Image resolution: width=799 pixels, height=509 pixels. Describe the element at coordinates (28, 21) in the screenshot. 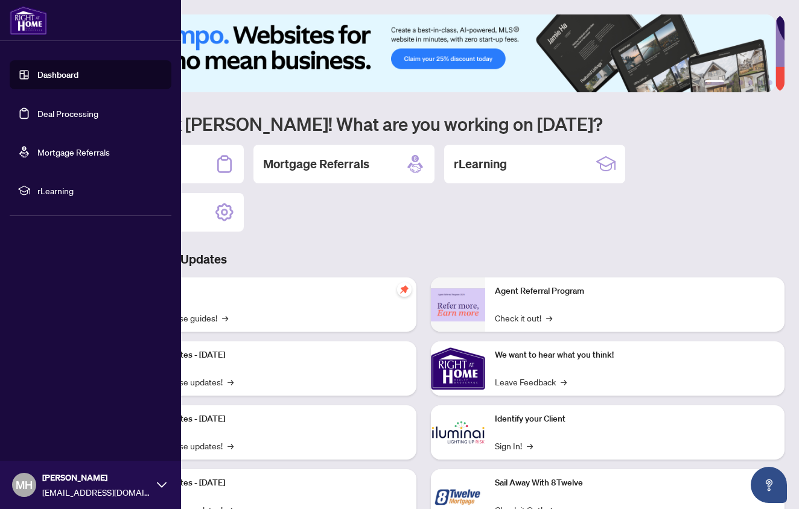

I see `img: logo` at that location.